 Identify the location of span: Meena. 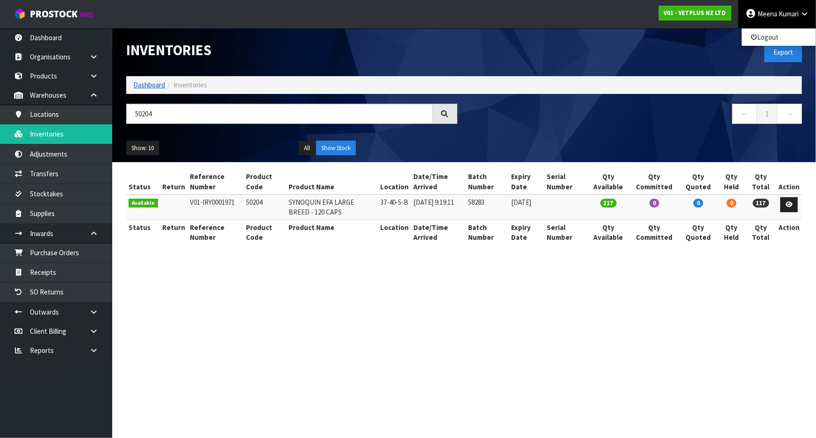
(767, 14).